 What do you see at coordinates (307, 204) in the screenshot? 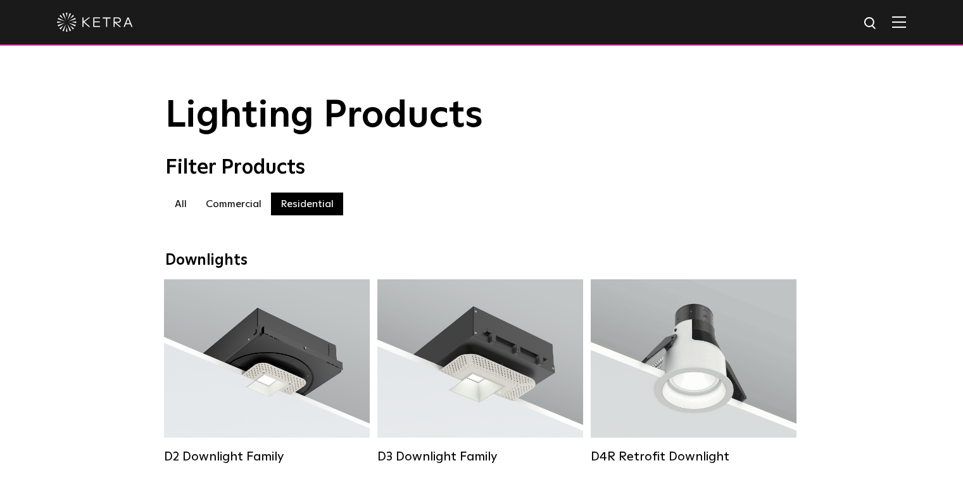
I see `label: Residential` at bounding box center [307, 204].